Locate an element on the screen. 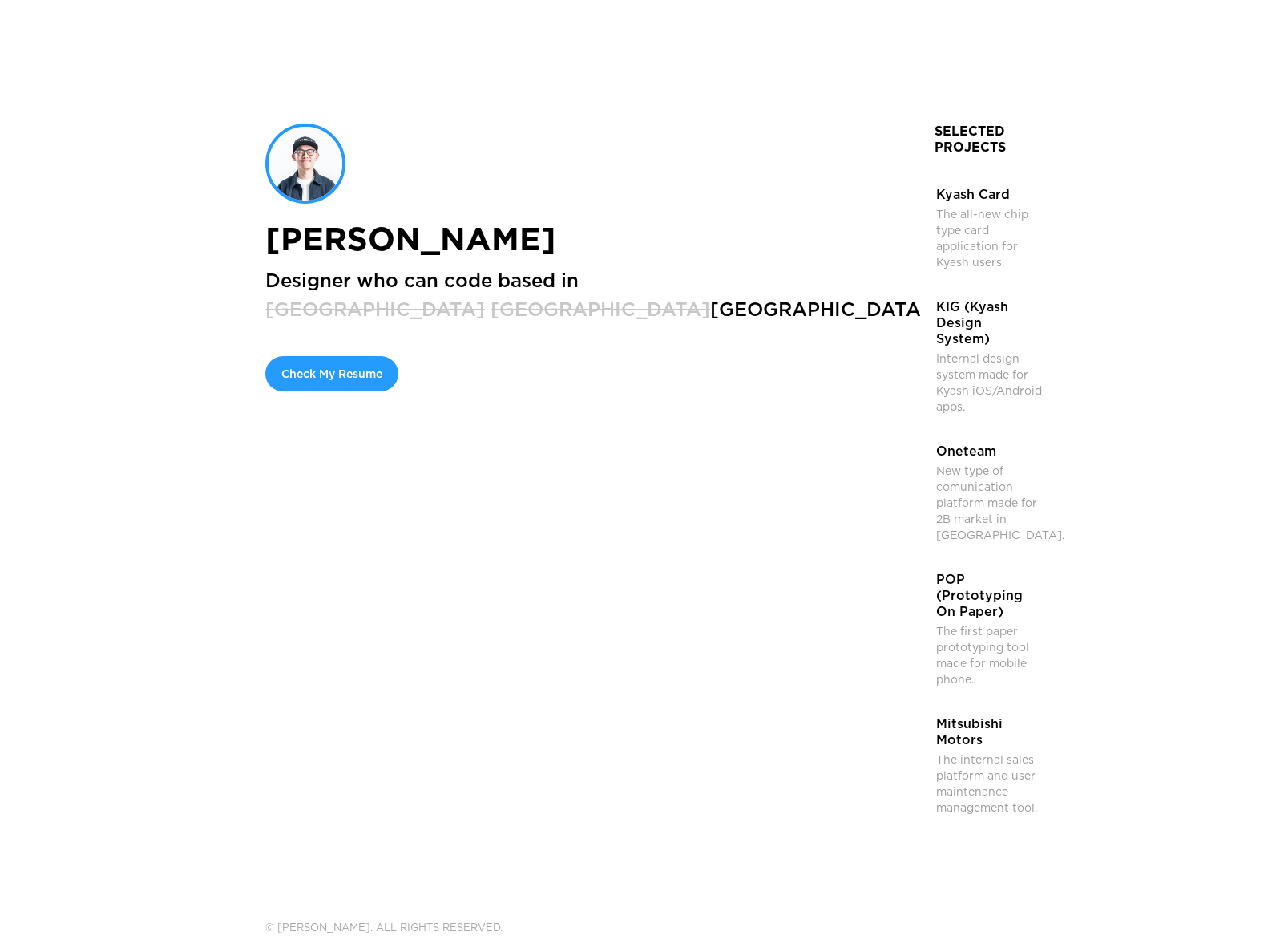  a: KIG (Kyash Design System)Internal design system made for Kyash iOS/Android apps. is located at coordinates (994, 356).